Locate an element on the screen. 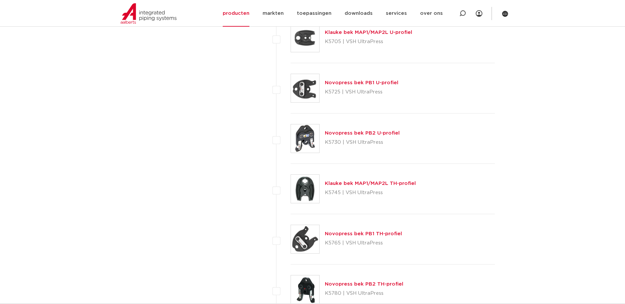 This screenshot has height=304, width=625. a: Novopress bek PB1 U-profiel is located at coordinates (361, 83).